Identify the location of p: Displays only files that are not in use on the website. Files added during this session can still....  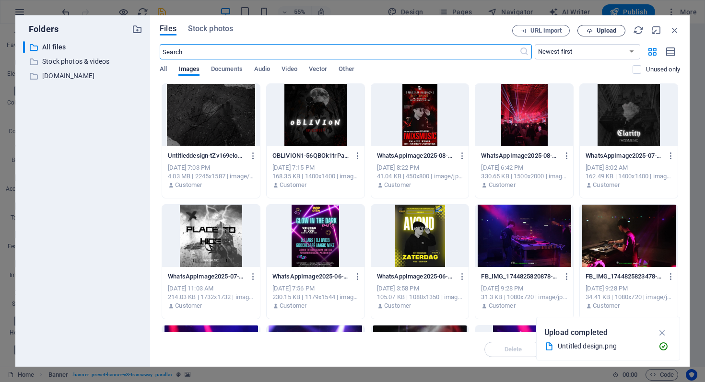
(663, 70).